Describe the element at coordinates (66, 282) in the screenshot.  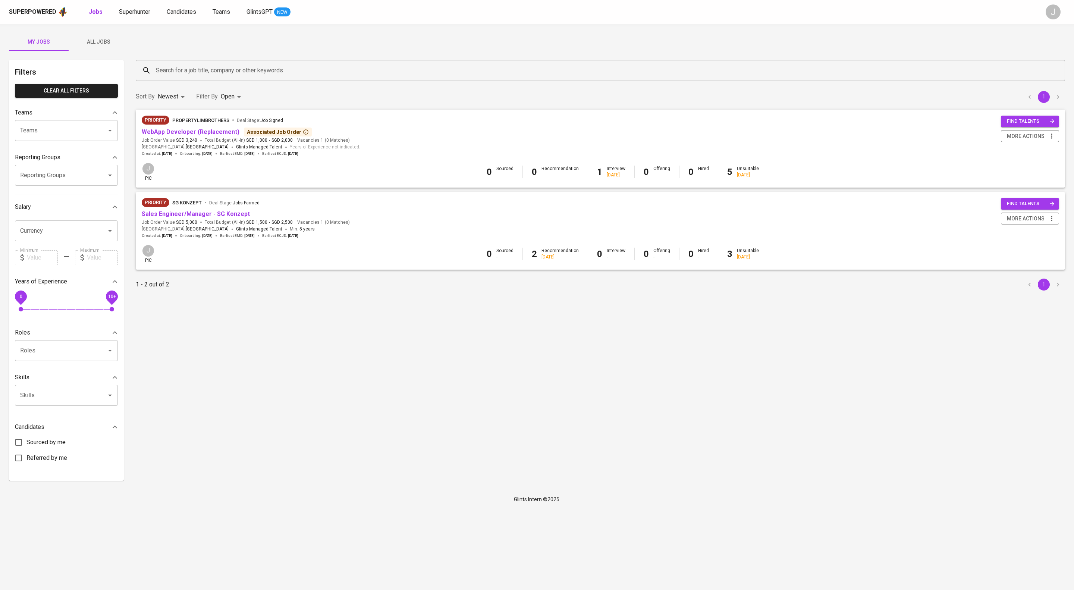
I see `div: Years of Experience` at that location.